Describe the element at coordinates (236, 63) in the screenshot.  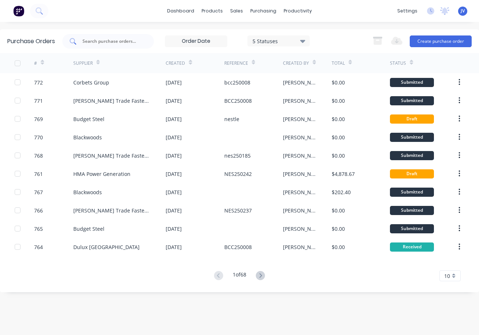
I see `div: Reference` at that location.